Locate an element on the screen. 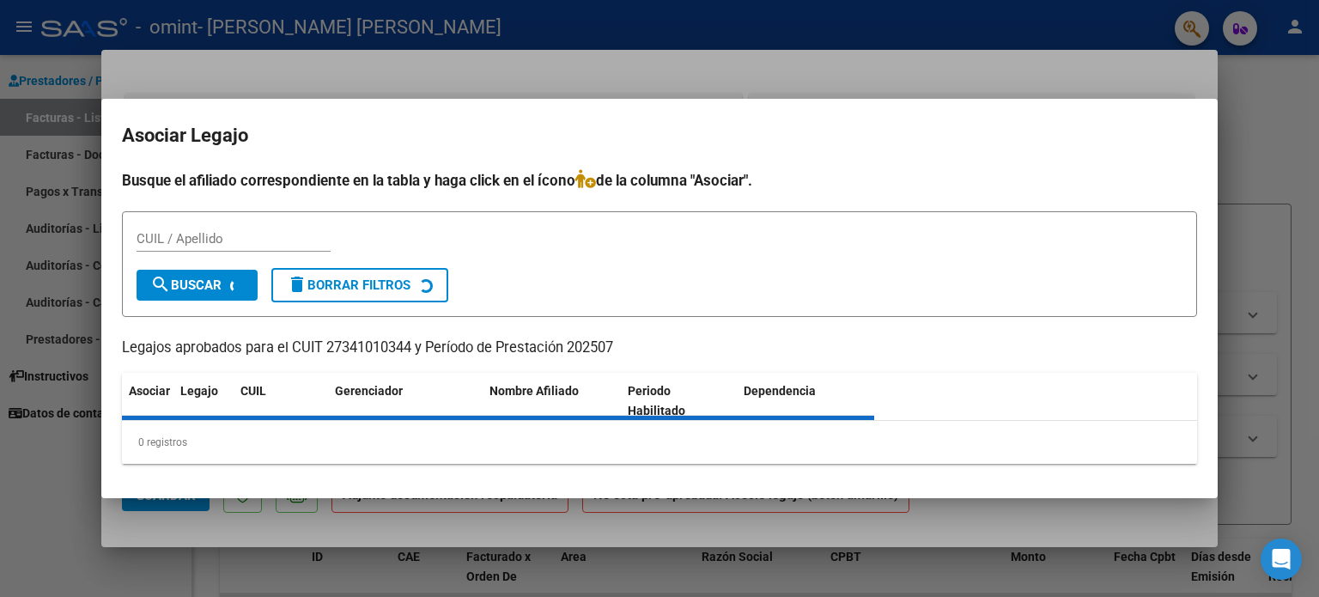  datatable-header-cell: Legajo is located at coordinates (204, 401).